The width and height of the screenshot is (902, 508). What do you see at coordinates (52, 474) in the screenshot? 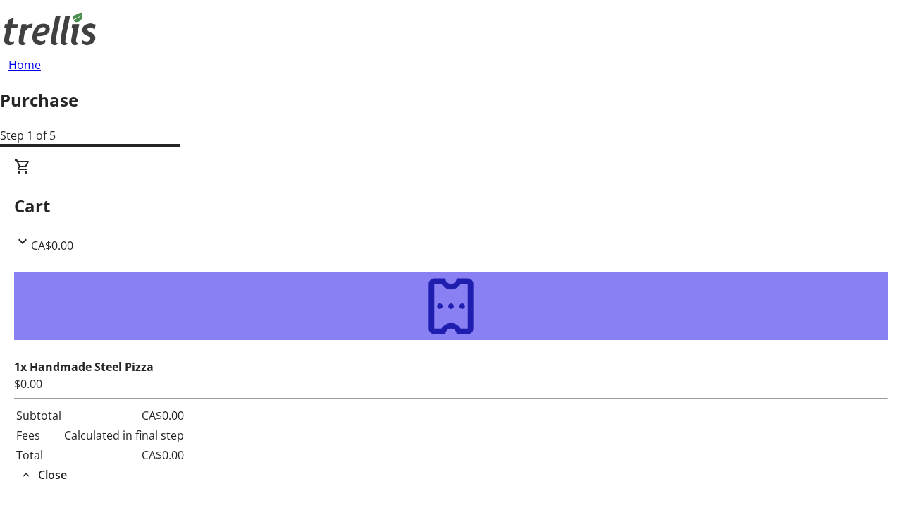
I see `span: Close` at bounding box center [52, 474].